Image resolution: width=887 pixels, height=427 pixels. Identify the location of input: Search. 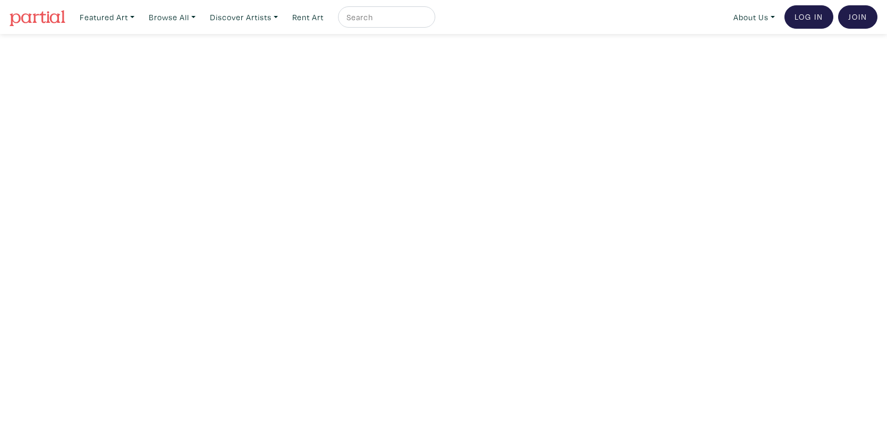
(385, 17).